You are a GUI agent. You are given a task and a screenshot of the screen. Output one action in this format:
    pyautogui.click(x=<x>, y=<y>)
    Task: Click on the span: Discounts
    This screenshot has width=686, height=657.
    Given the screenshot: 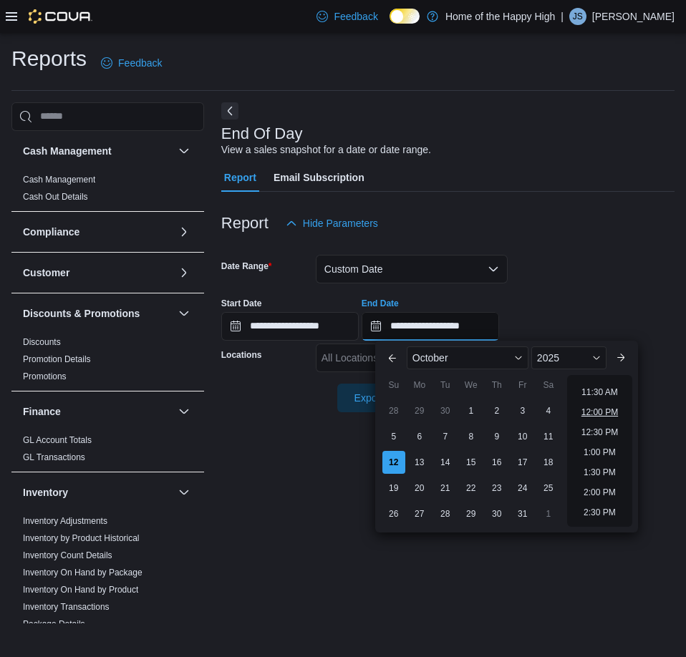 What is the action you would take?
    pyautogui.click(x=42, y=342)
    